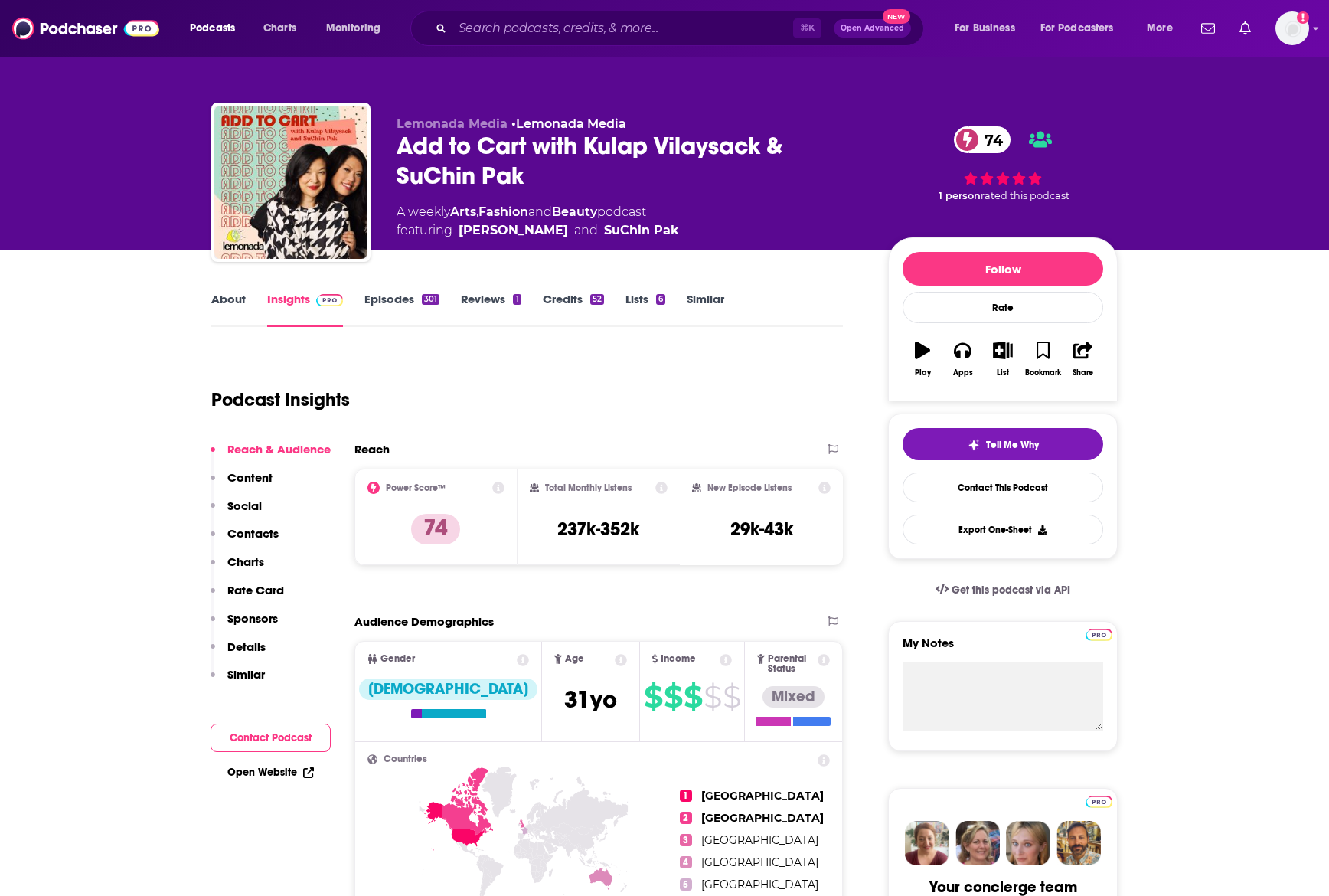 This screenshot has height=896, width=1329. What do you see at coordinates (405, 758) in the screenshot?
I see `span: Countries` at bounding box center [405, 758].